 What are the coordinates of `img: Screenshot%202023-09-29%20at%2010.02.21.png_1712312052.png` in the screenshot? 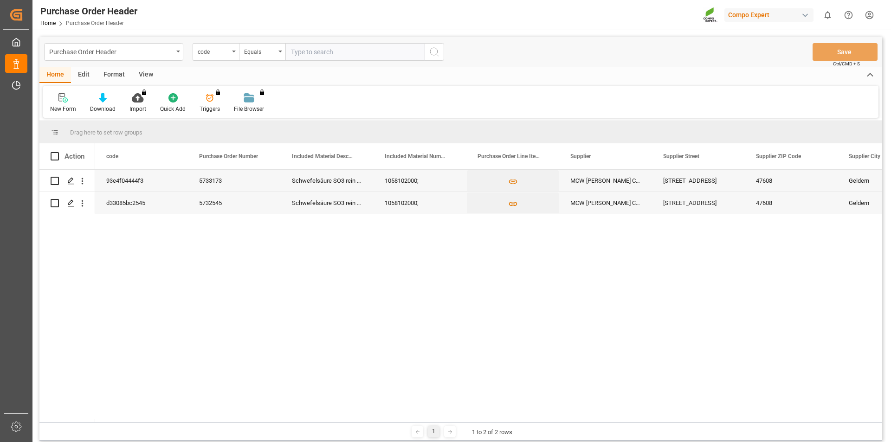 It's located at (711, 15).